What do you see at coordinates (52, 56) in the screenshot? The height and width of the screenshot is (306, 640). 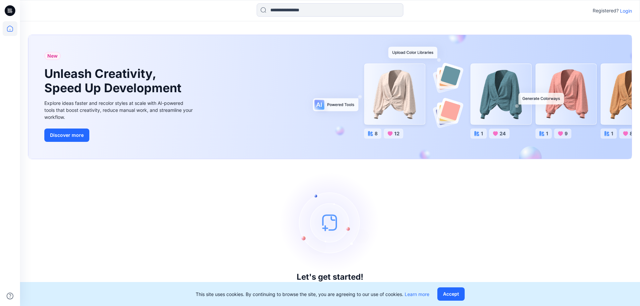 I see `span: New` at bounding box center [52, 56].